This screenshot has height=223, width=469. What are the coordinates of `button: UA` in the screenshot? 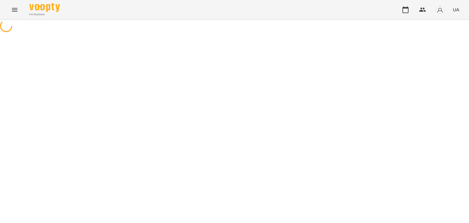 It's located at (456, 9).